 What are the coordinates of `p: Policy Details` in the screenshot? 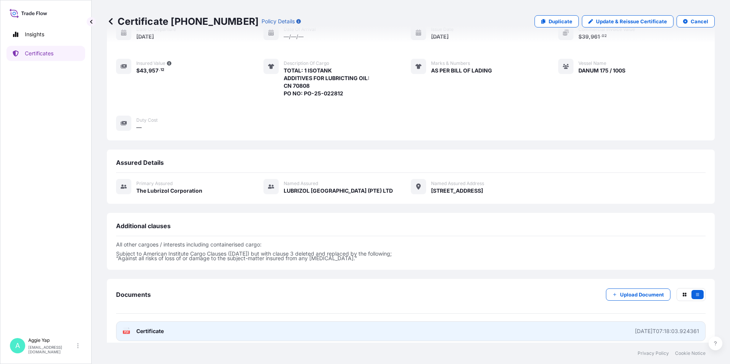 It's located at (278, 21).